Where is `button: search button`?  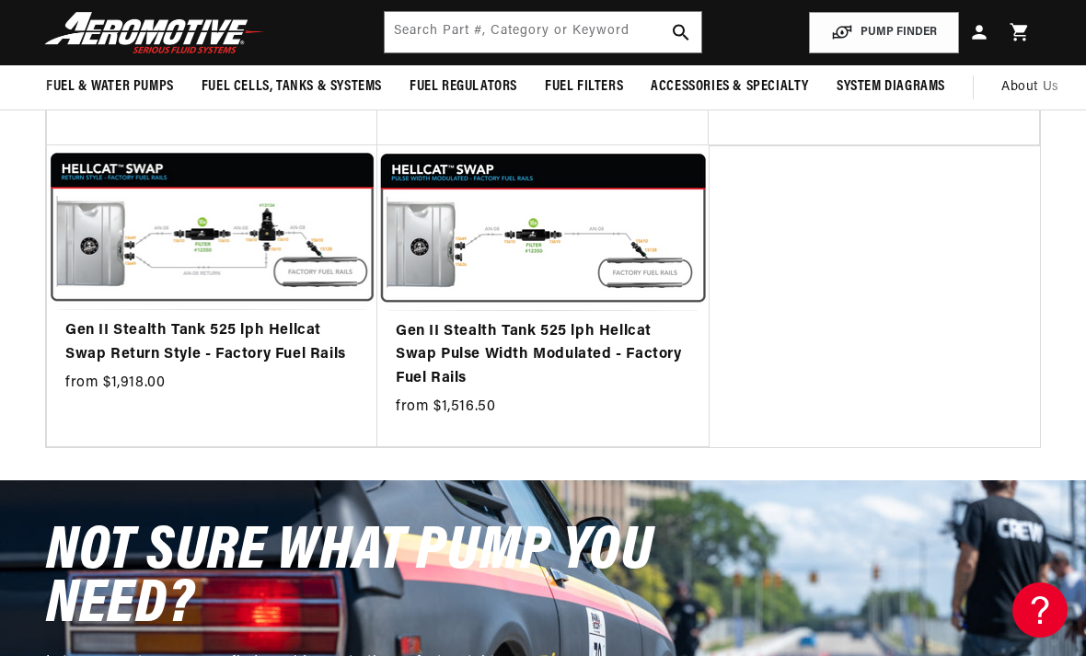
button: search button is located at coordinates (681, 32).